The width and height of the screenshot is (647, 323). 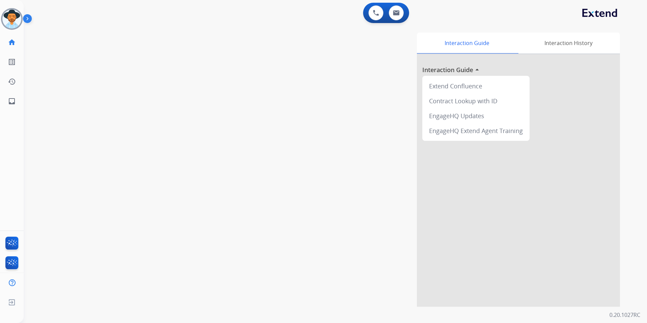 What do you see at coordinates (467, 43) in the screenshot?
I see `div: Interaction Guide` at bounding box center [467, 43].